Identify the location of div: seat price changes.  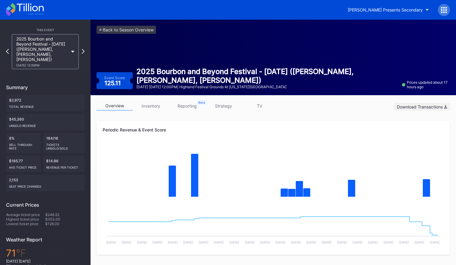
(45, 185).